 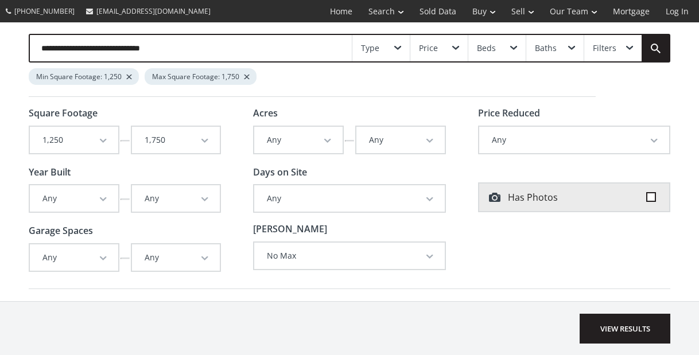 What do you see at coordinates (125, 231) in the screenshot?
I see `h4: Garage Spaces` at bounding box center [125, 231].